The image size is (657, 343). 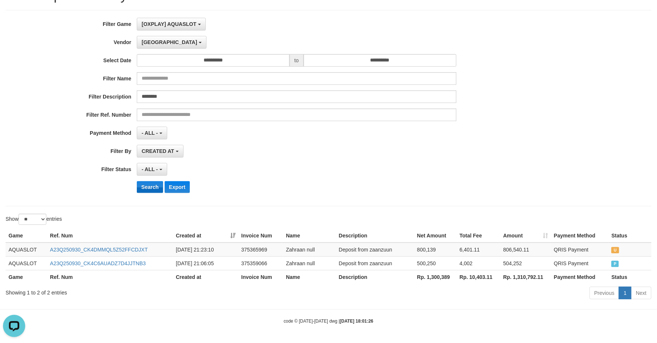 What do you see at coordinates (435, 250) in the screenshot?
I see `td: 800,139` at bounding box center [435, 250].